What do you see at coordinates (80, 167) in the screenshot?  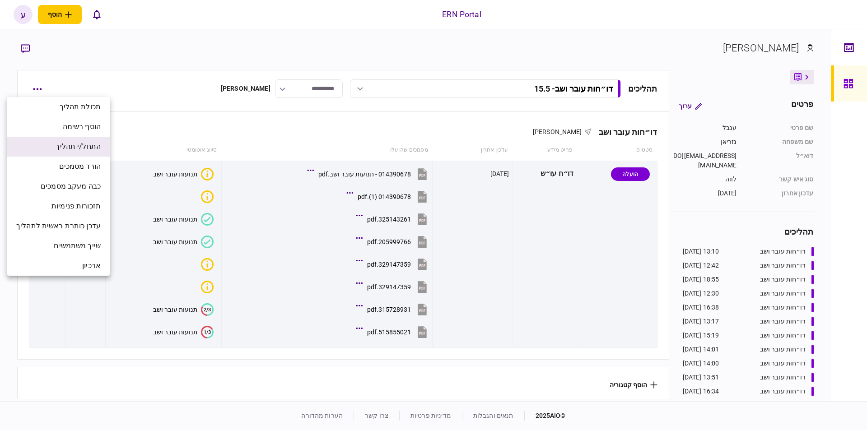 I see `span: הורד מסמכים` at bounding box center [80, 167].